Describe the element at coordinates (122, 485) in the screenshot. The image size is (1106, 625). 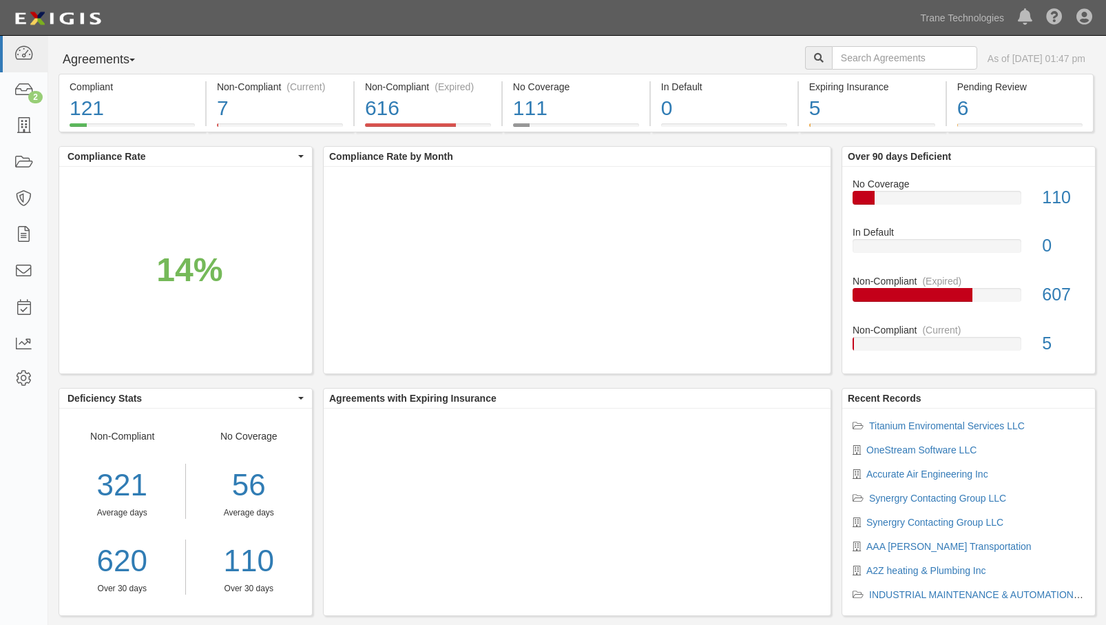
I see `div: 321` at that location.